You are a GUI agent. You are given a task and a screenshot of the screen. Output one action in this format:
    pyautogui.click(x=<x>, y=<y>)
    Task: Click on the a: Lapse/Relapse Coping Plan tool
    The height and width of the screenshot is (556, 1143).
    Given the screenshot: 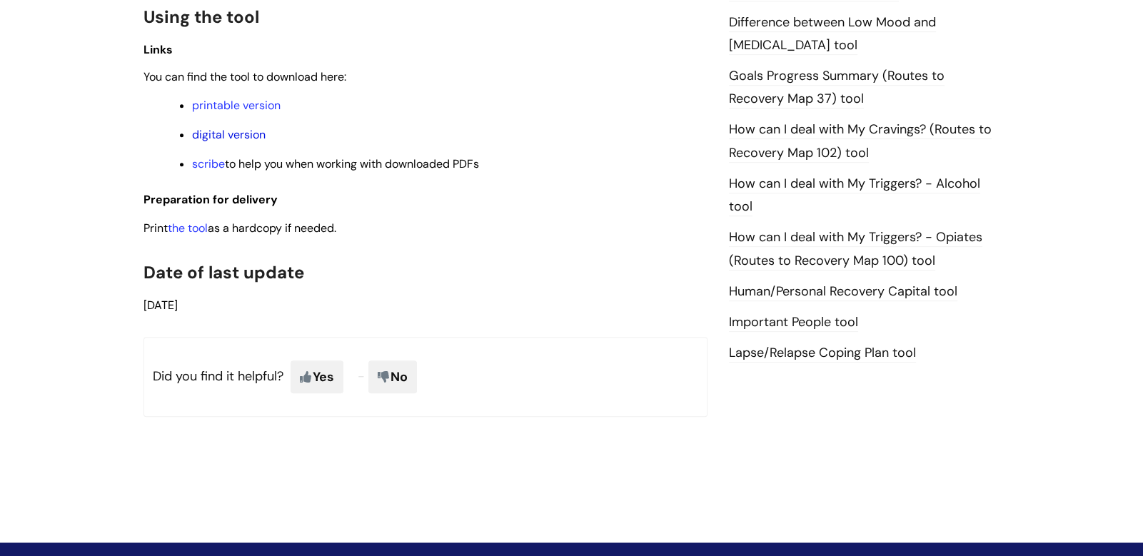 What is the action you would take?
    pyautogui.click(x=823, y=353)
    